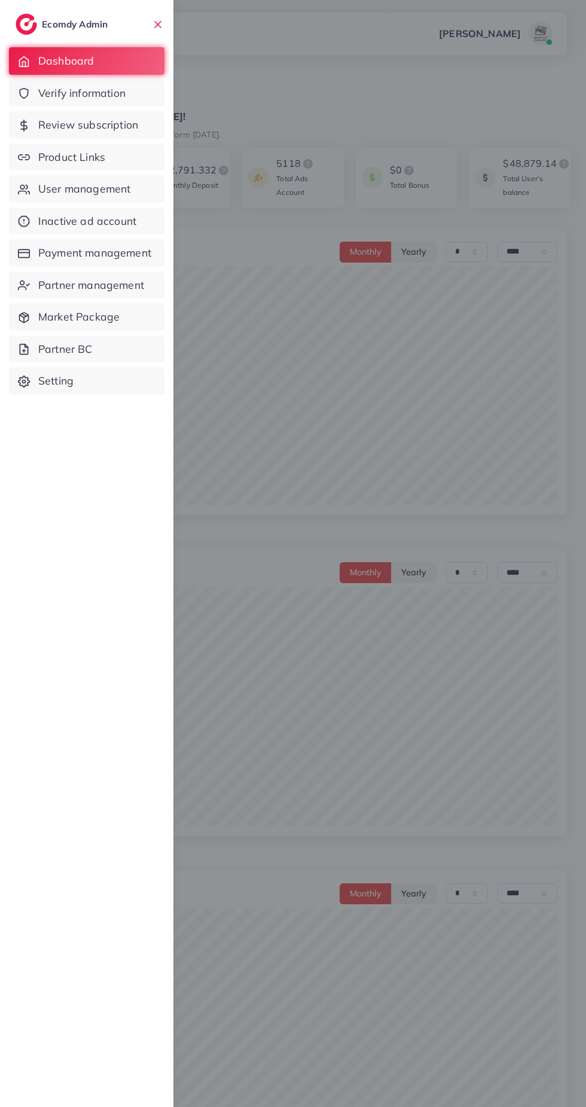 This screenshot has height=1107, width=586. What do you see at coordinates (87, 285) in the screenshot?
I see `a: Partner management` at bounding box center [87, 285].